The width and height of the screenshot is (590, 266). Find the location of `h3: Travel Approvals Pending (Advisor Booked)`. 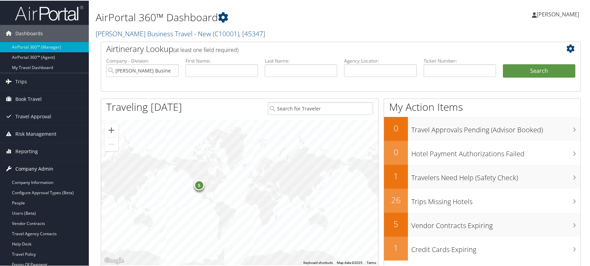

h3: Travel Approvals Pending (Advisor Booked) is located at coordinates (496, 127).